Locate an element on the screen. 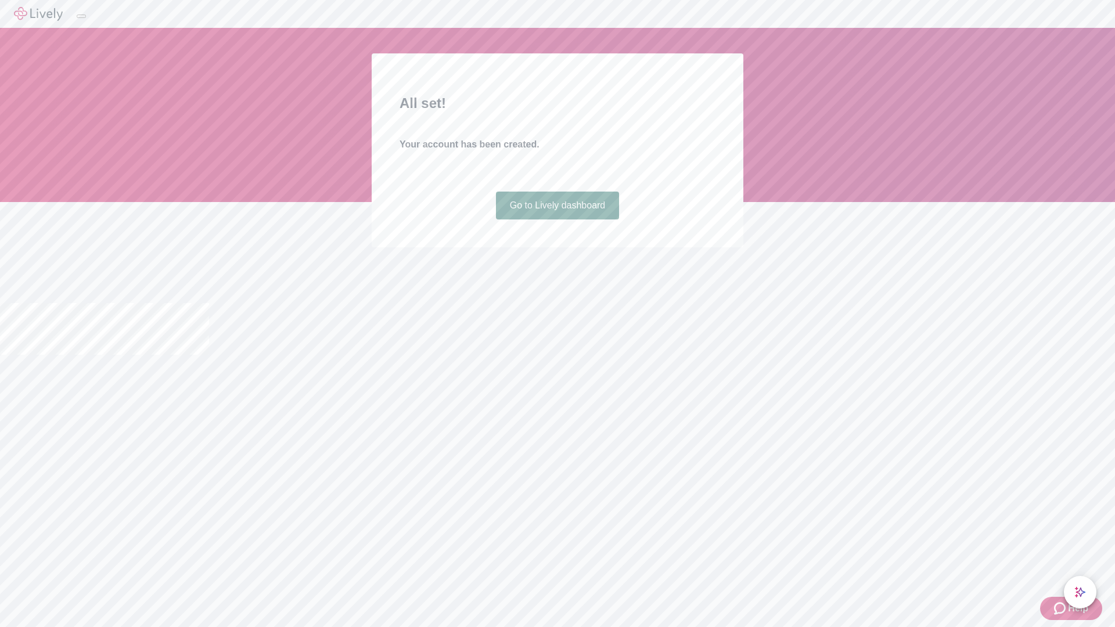  span: Help is located at coordinates (1078, 608).